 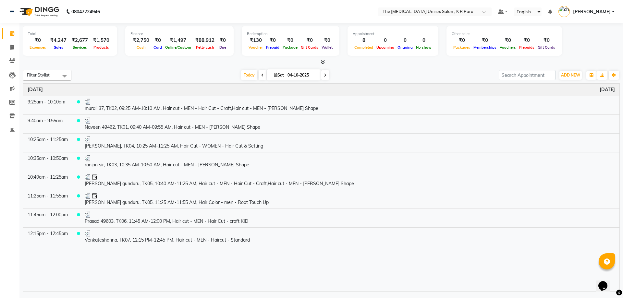 I want to click on div: ₹88,912, so click(x=205, y=40).